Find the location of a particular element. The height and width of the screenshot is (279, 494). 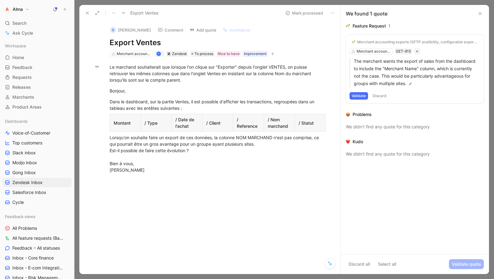

div: Nice to have is located at coordinates (229, 54).